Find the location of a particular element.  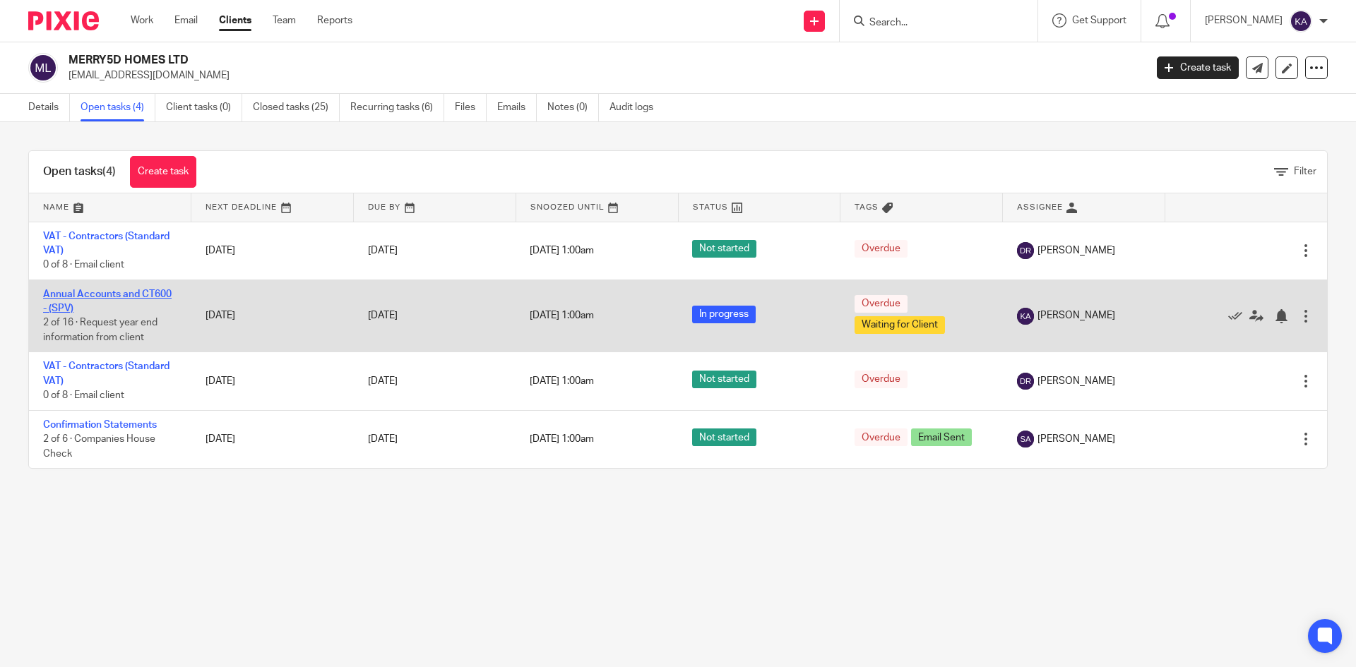

a: Notes (0) is located at coordinates (573, 107).